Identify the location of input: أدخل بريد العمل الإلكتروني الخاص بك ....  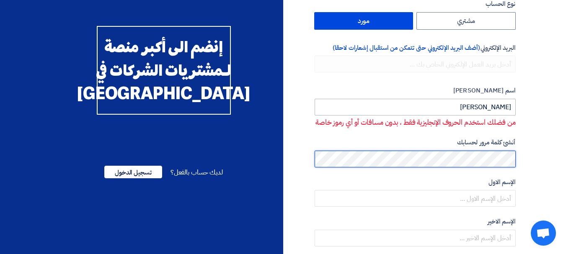
(415, 64).